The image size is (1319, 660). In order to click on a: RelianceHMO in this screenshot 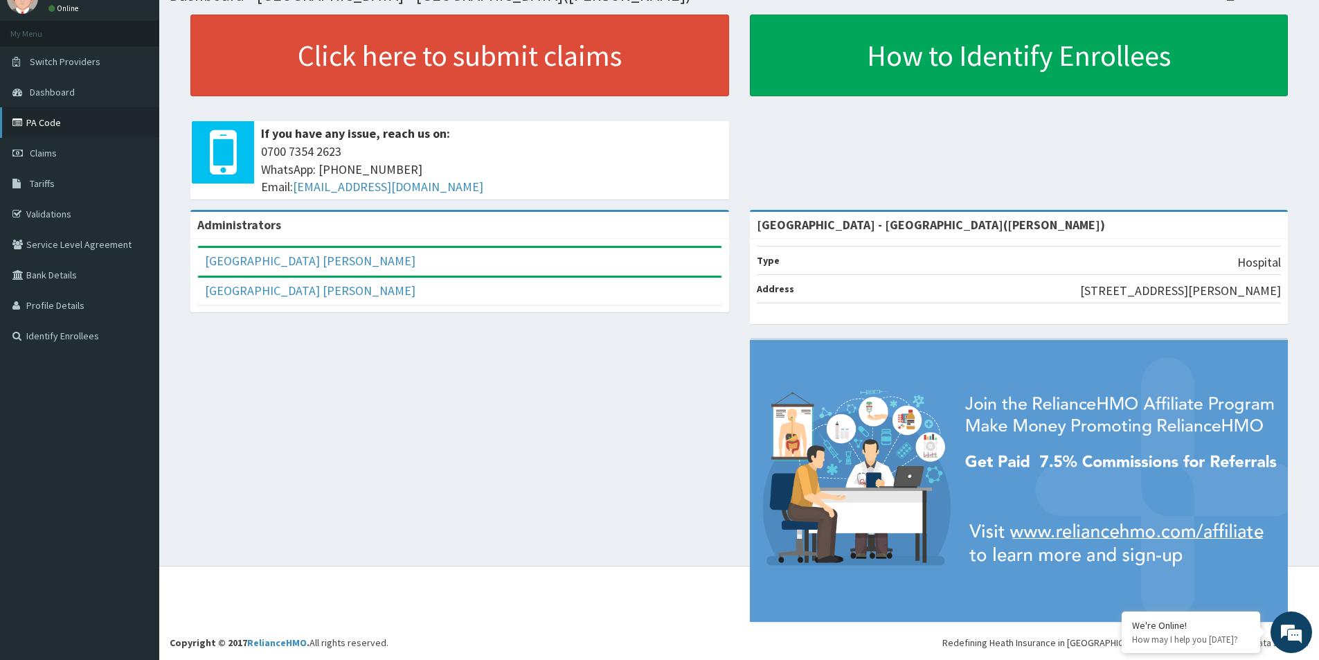, I will do `click(277, 643)`.